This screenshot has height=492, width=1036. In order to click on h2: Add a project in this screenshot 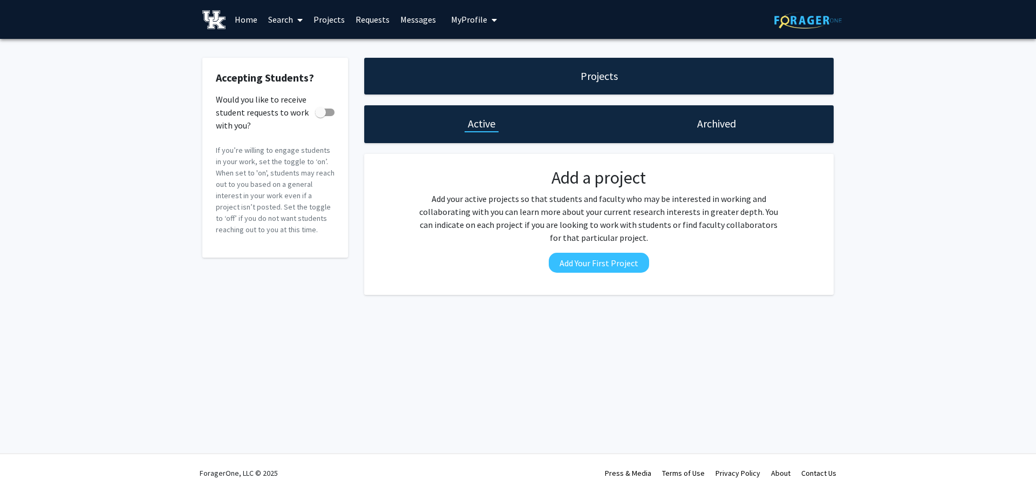, I will do `click(599, 178)`.